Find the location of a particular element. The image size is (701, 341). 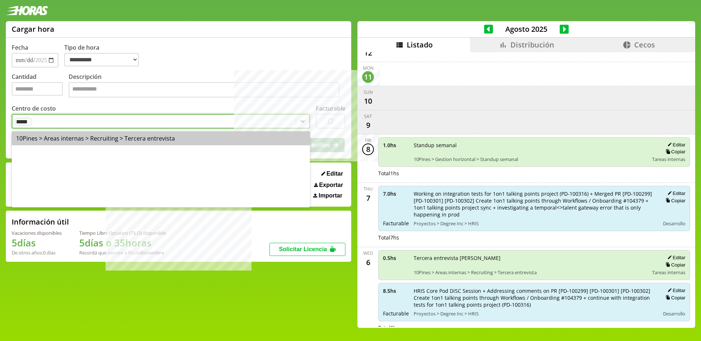

div: scrollable content is located at coordinates (526, 189).